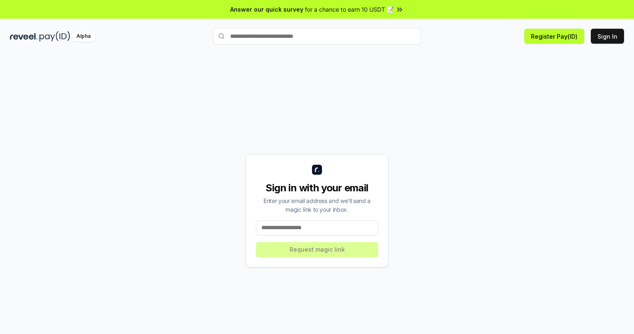 The width and height of the screenshot is (634, 334). What do you see at coordinates (267, 9) in the screenshot?
I see `span: Answer our quick survey` at bounding box center [267, 9].